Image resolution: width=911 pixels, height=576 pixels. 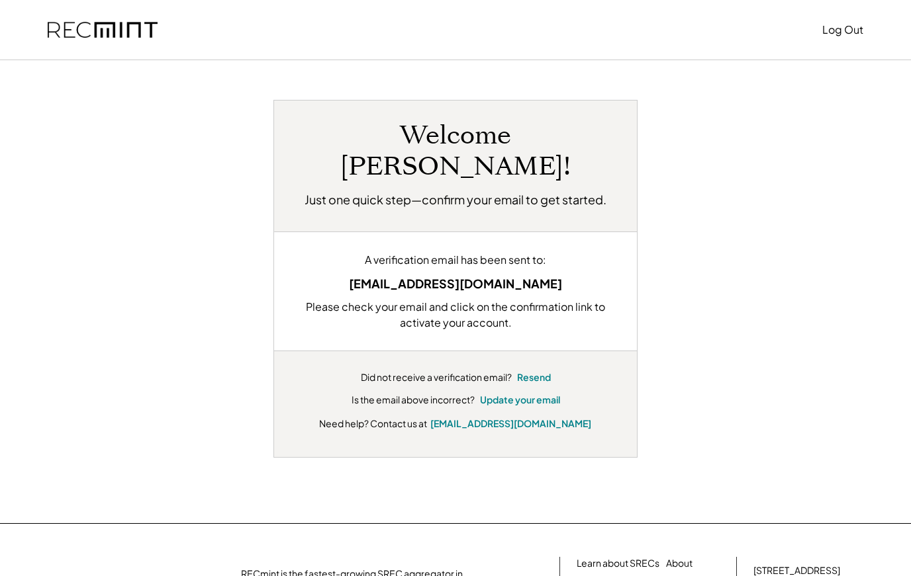 I want to click on img: recmint-logotype%403x.png, so click(x=103, y=30).